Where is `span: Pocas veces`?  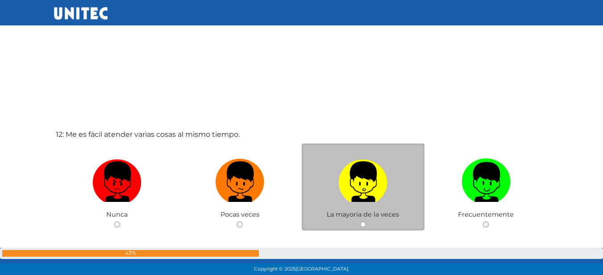
span: Pocas veces is located at coordinates (240, 215).